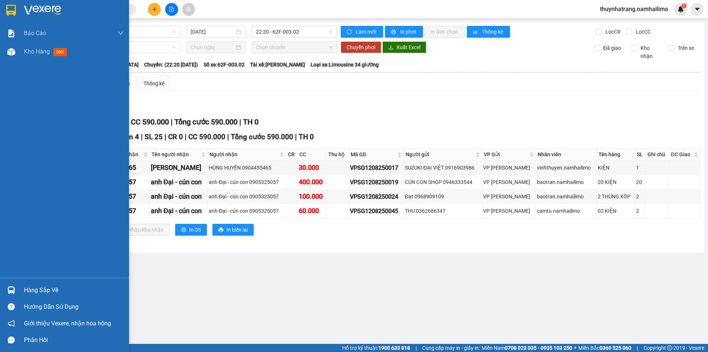 Image resolution: width=708 pixels, height=352 pixels. Describe the element at coordinates (37, 51) in the screenshot. I see `span: Kho hàng` at that location.